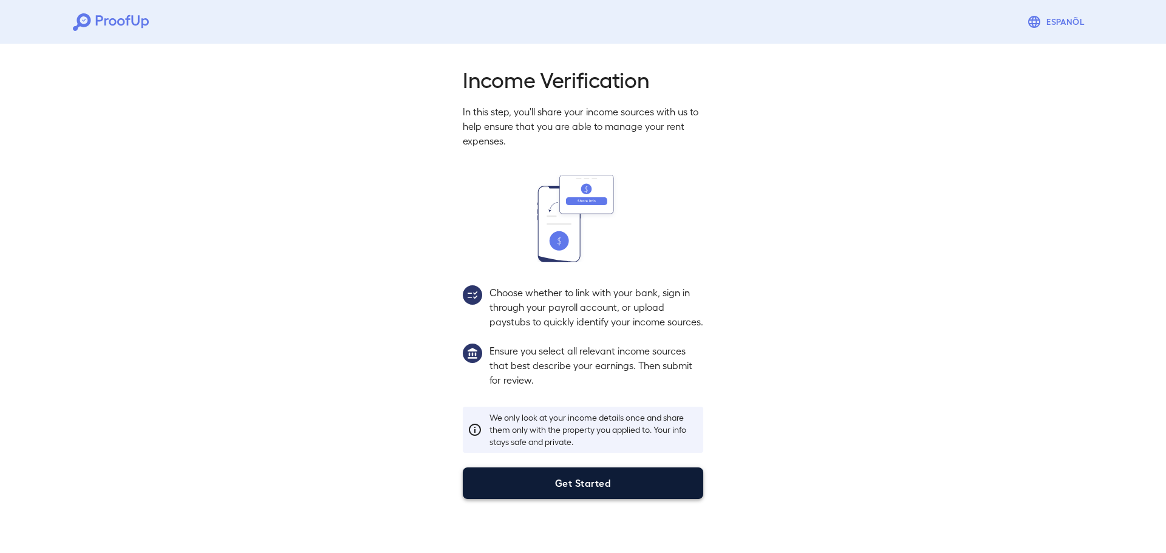 This screenshot has width=1166, height=553. Describe the element at coordinates (583, 219) in the screenshot. I see `img: transfer_money.svg` at that location.